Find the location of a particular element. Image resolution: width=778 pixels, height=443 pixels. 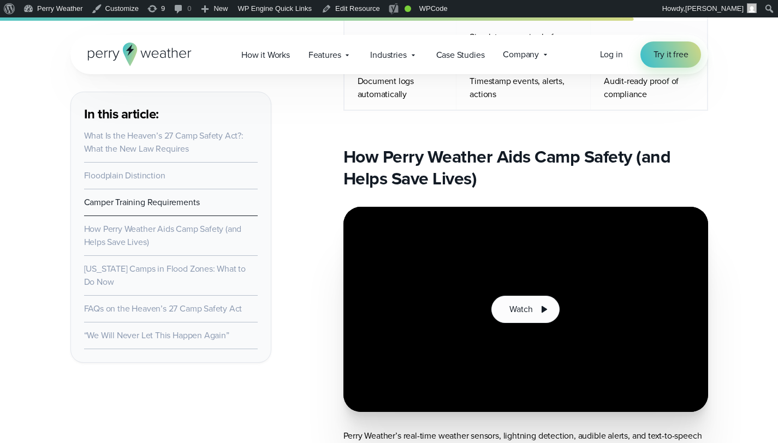

td: Timestamp events, alerts, actions is located at coordinates (523, 88).